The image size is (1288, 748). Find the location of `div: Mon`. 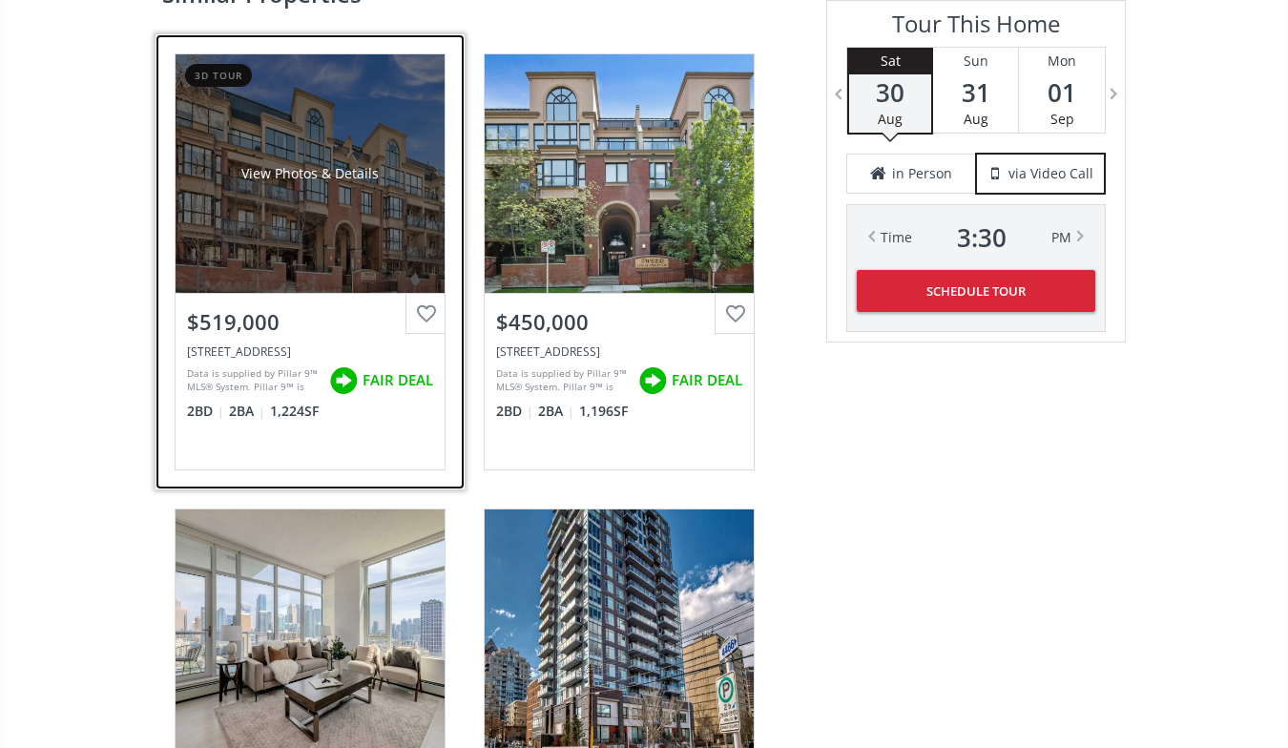

div: Mon is located at coordinates (1062, 61).